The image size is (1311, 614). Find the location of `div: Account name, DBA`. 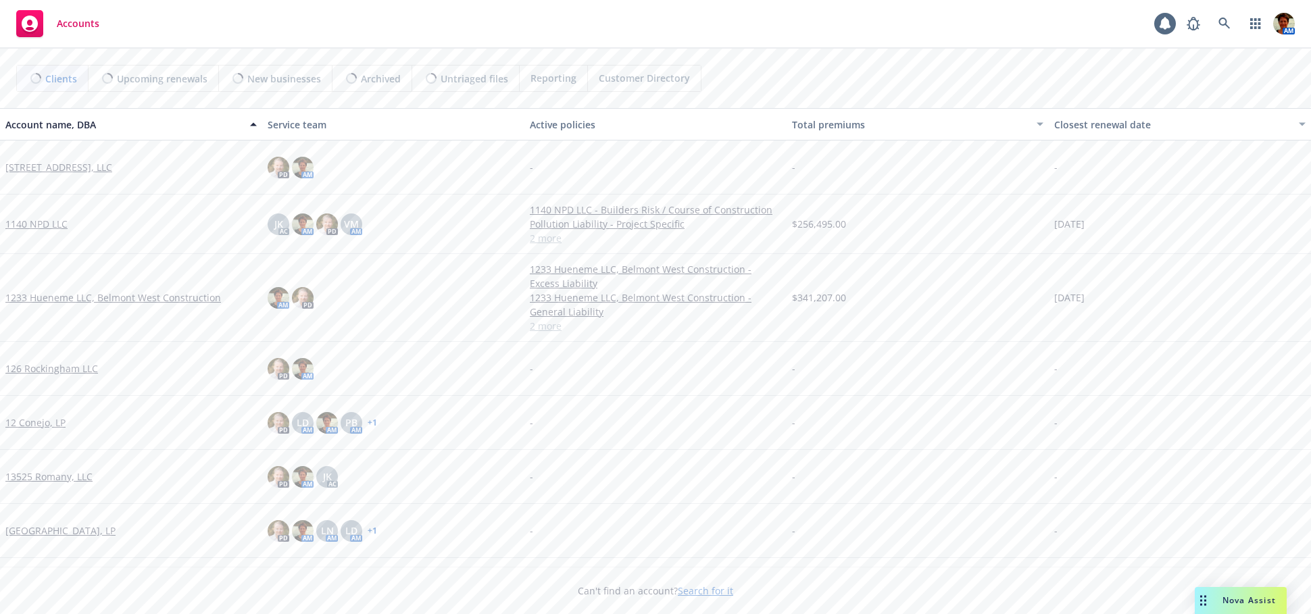

div: Account name, DBA is located at coordinates (124, 124).